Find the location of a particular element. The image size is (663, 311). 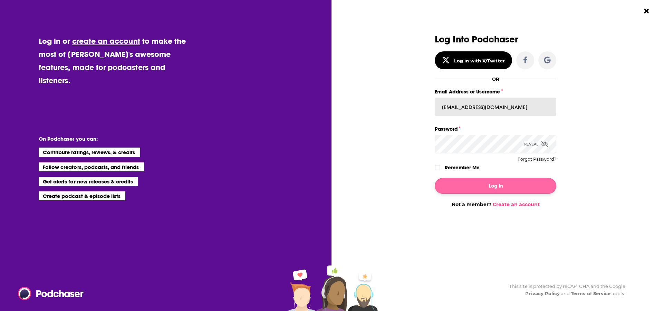

li: Get alerts for new releases & credits is located at coordinates (88, 182).